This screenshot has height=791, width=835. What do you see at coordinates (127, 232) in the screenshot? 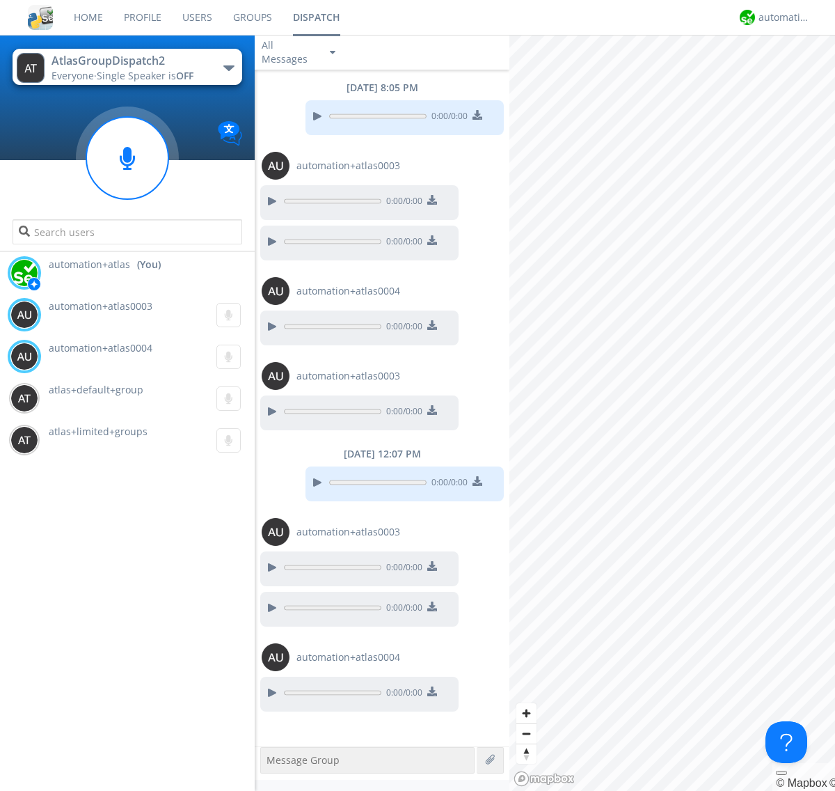
I see `input: Search users` at bounding box center [127, 232].